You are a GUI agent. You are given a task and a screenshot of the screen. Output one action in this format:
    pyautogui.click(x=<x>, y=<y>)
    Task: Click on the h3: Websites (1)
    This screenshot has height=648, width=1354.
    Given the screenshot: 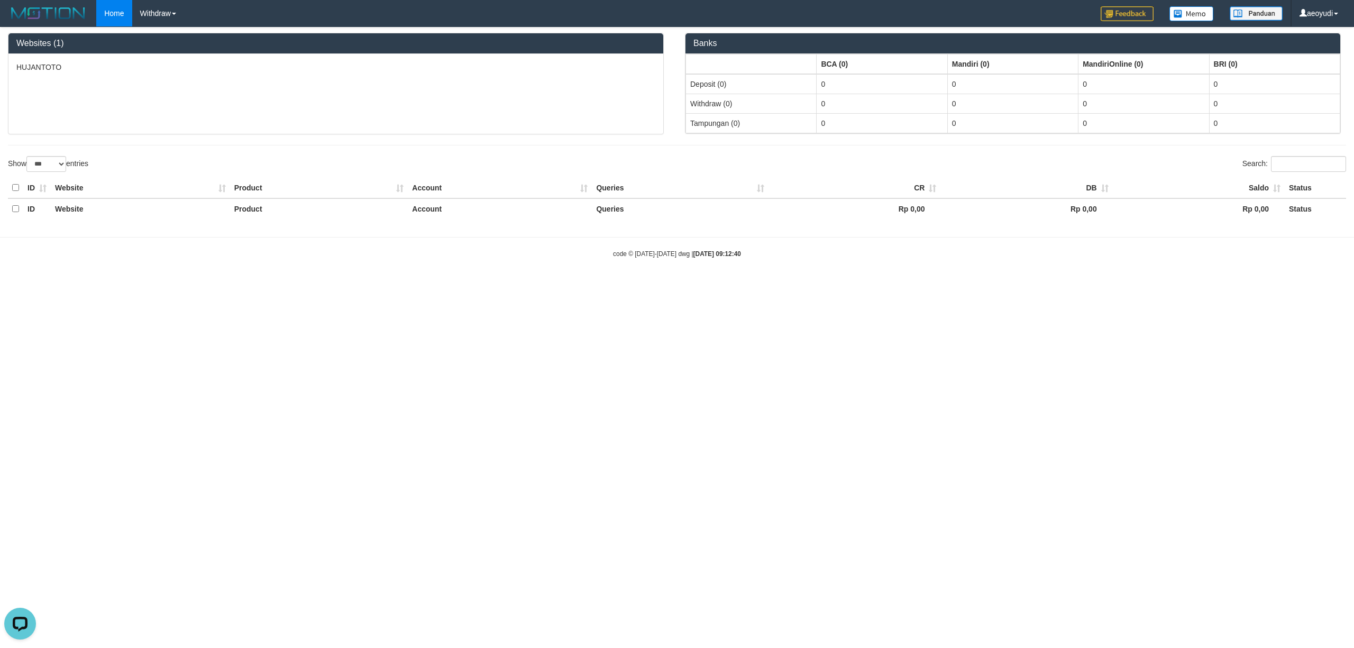 What is the action you would take?
    pyautogui.click(x=336, y=43)
    